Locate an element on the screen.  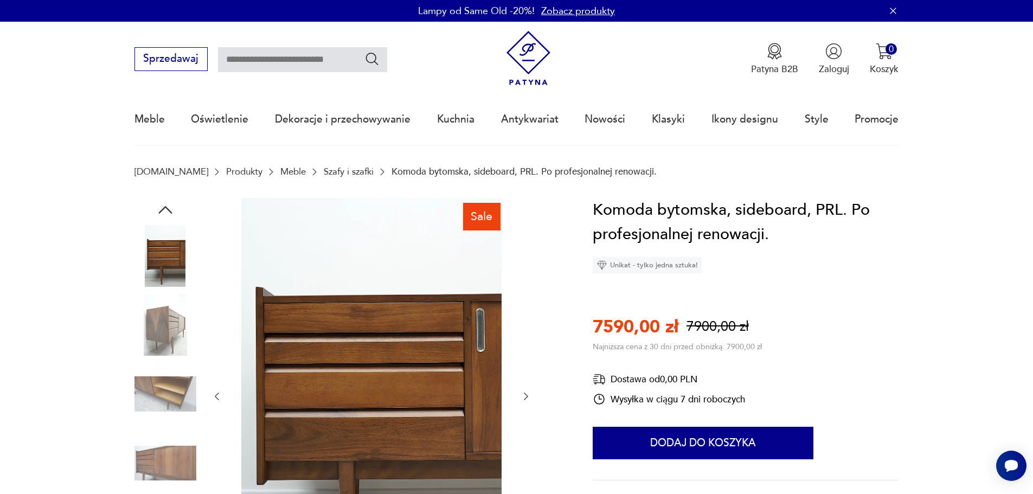
p: Zaloguj is located at coordinates (834, 69).